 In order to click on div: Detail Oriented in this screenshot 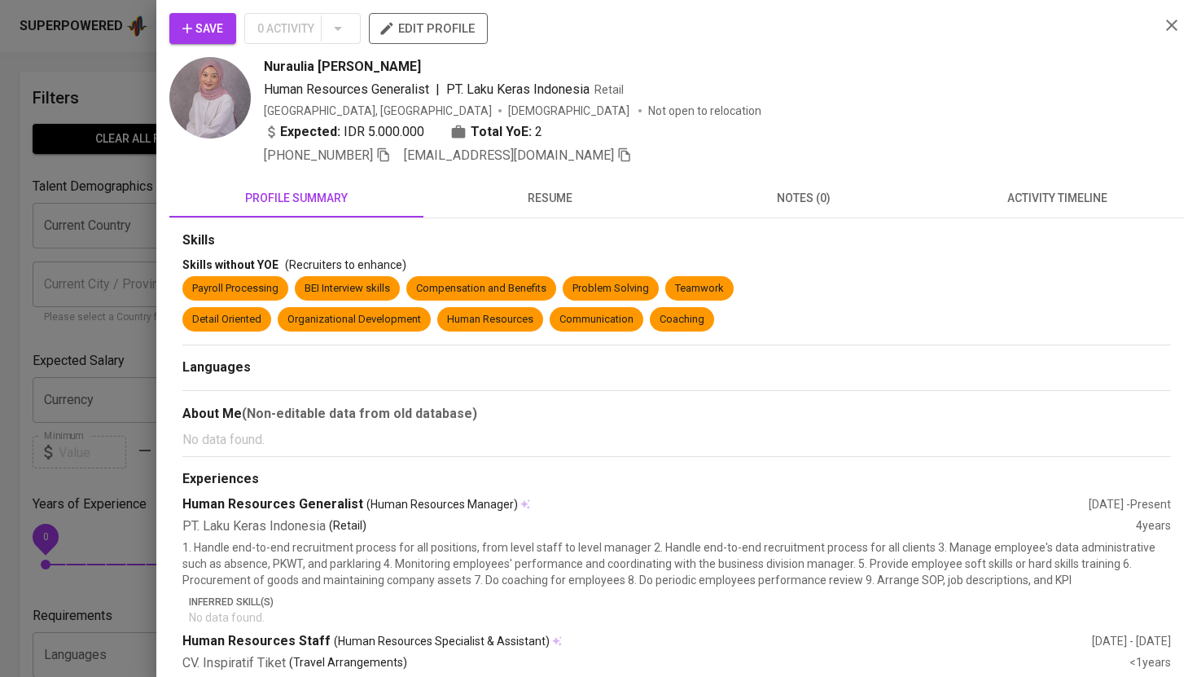, I will do `click(226, 319)`.